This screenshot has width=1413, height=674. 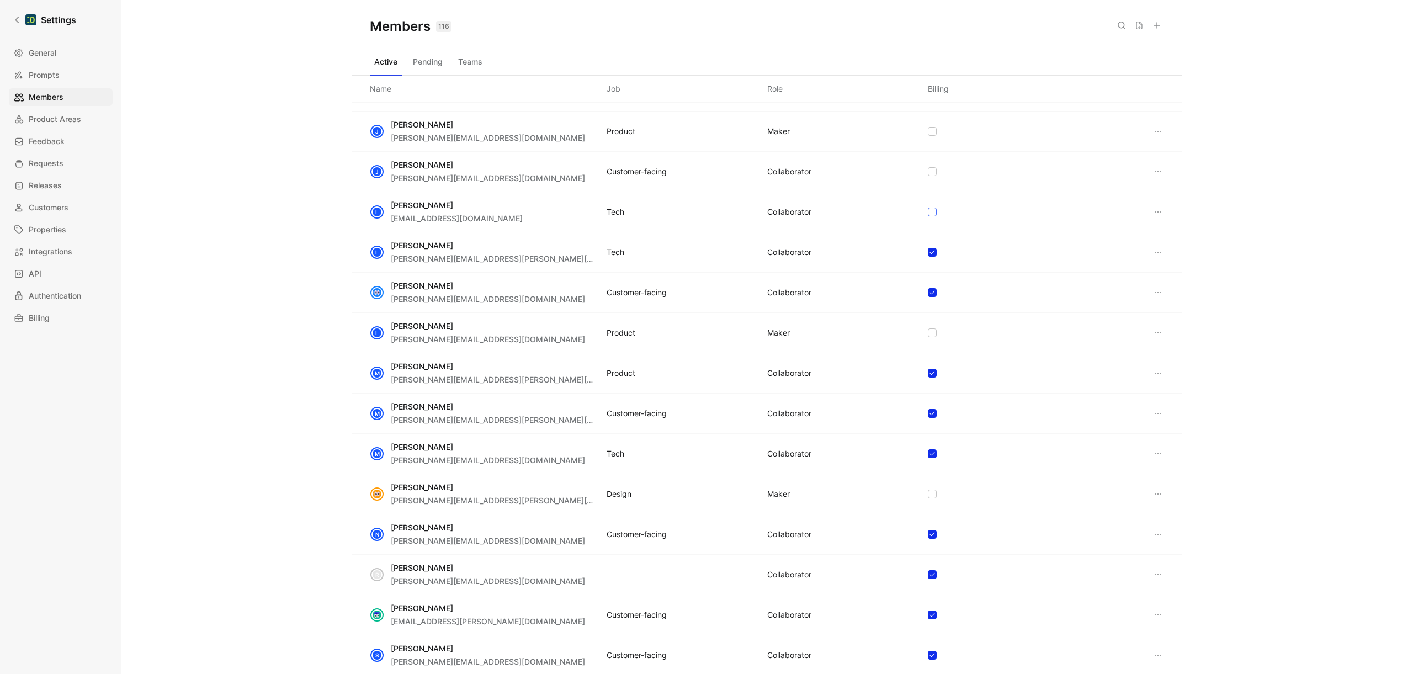 What do you see at coordinates (61, 163) in the screenshot?
I see `a: Requests` at bounding box center [61, 163].